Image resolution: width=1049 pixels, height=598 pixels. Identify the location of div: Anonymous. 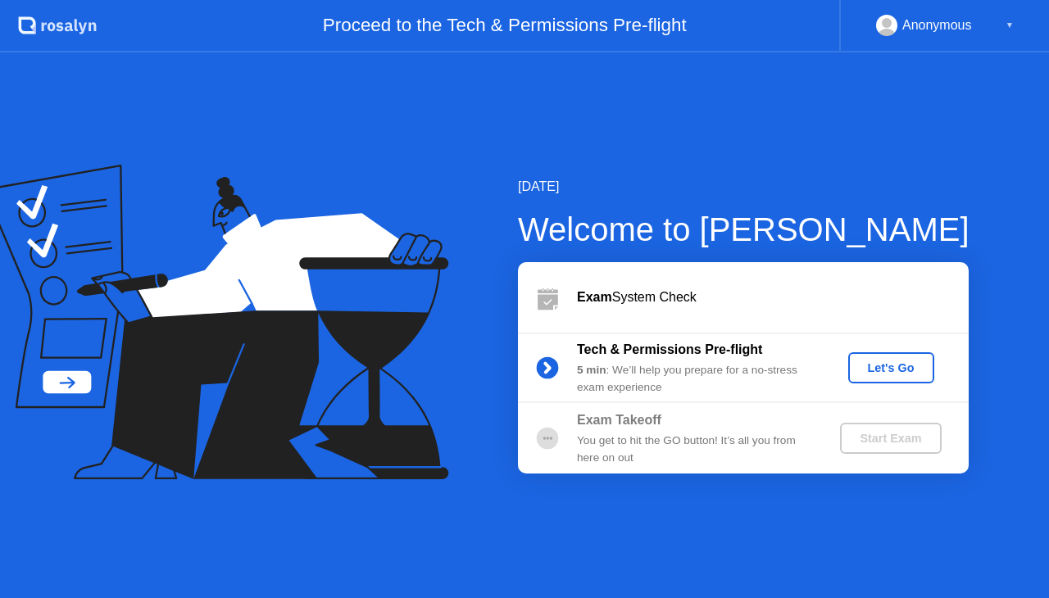
(937, 25).